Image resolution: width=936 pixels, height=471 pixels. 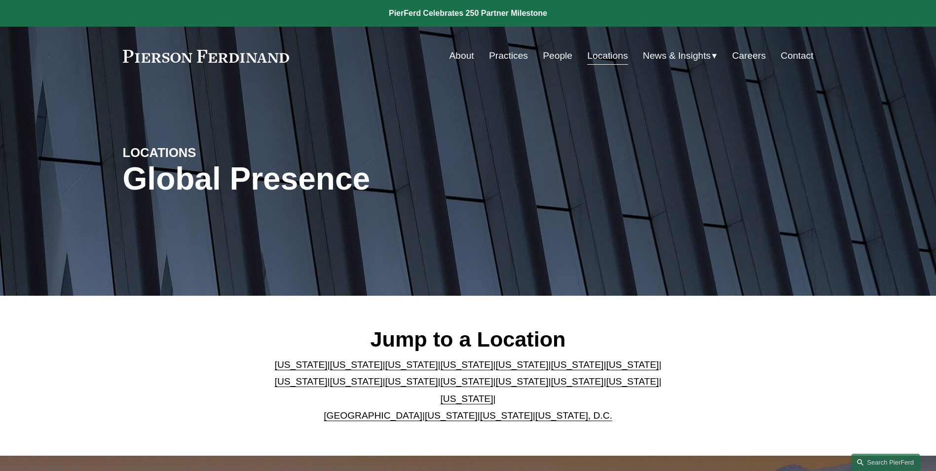 I want to click on a: Locations, so click(x=607, y=56).